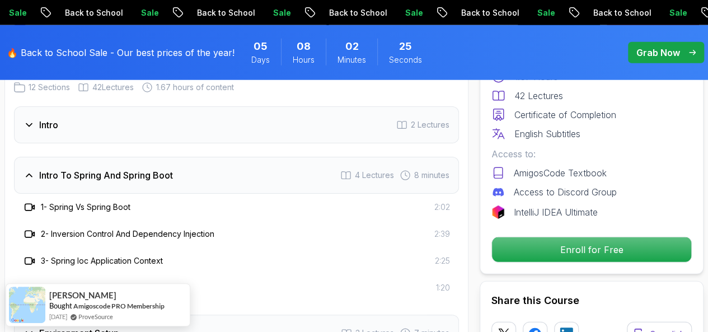  What do you see at coordinates (405, 60) in the screenshot?
I see `span: Seconds` at bounding box center [405, 60].